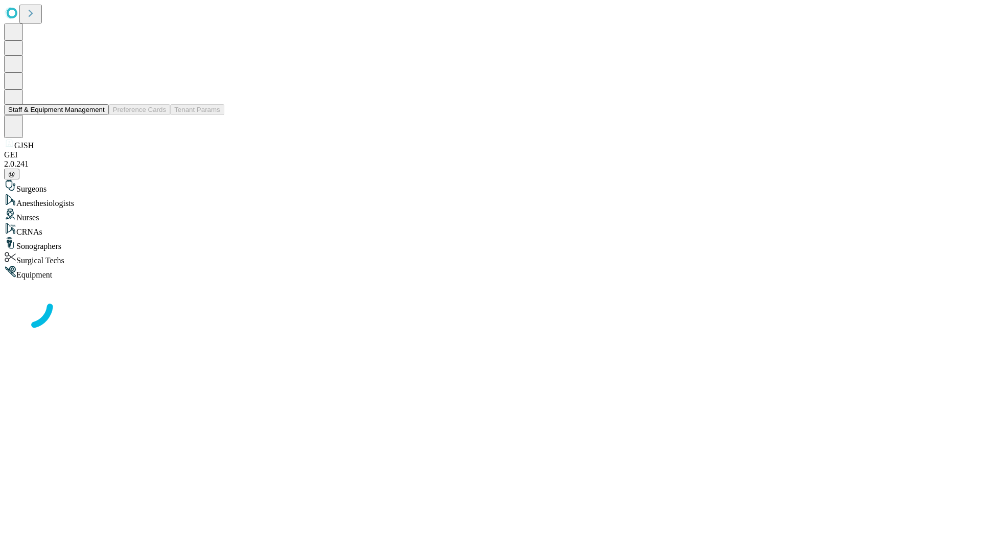 The width and height of the screenshot is (981, 552). What do you see at coordinates (490, 272) in the screenshot?
I see `div: Equipment` at bounding box center [490, 272].